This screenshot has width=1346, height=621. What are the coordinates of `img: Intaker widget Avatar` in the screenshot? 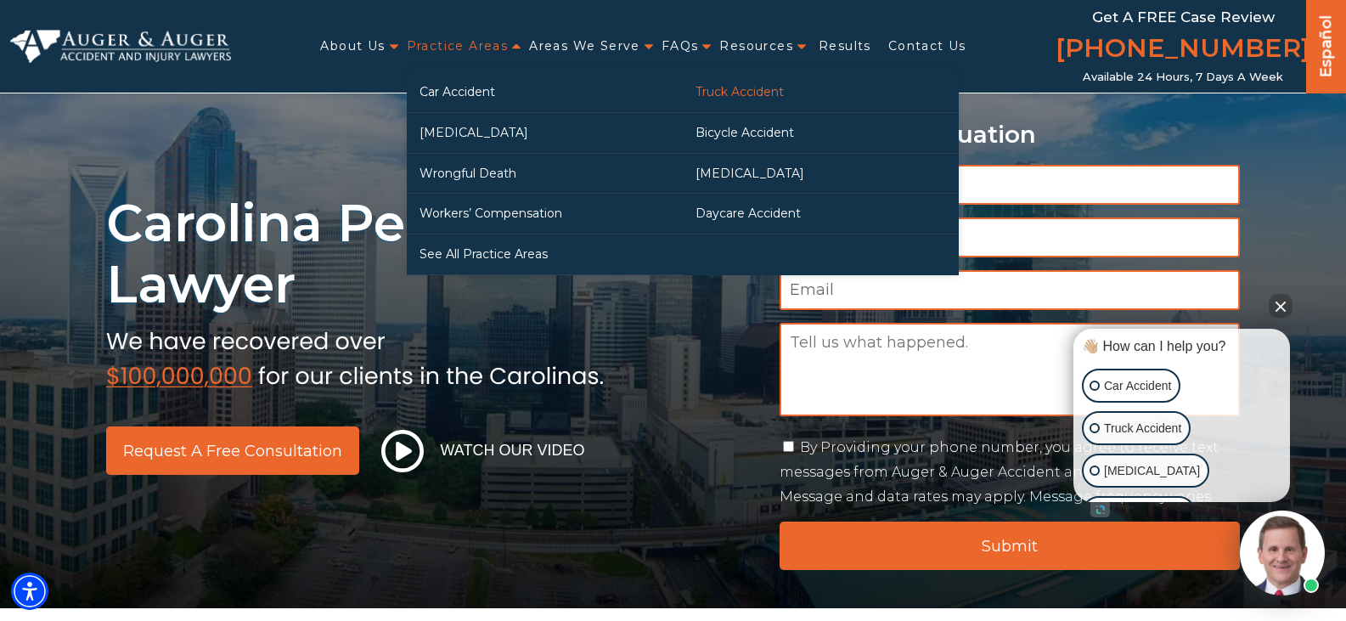 It's located at (1282, 553).